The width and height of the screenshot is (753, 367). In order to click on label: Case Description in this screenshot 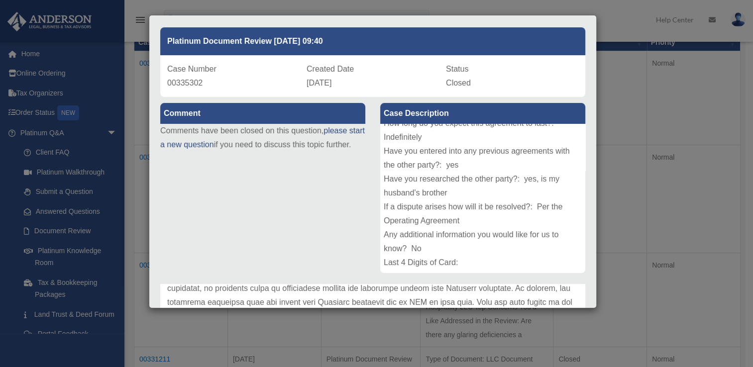, I will do `click(483, 114)`.